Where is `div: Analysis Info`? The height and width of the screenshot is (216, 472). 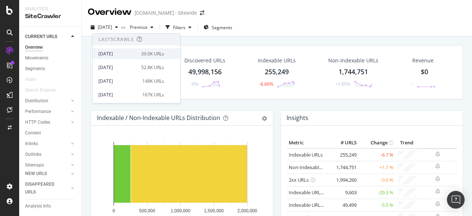
div: Analysis Info is located at coordinates (38, 206).